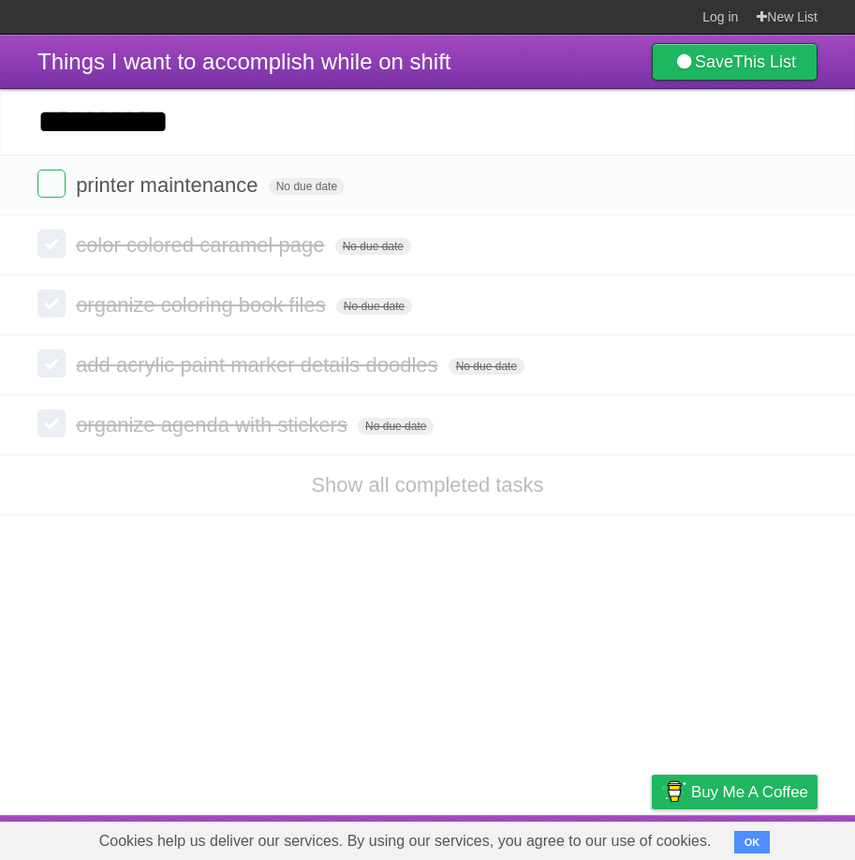  What do you see at coordinates (405, 841) in the screenshot?
I see `span: Cookies help us deliver our services. By using our services, you agree to our use of cookies.` at bounding box center [405, 841].